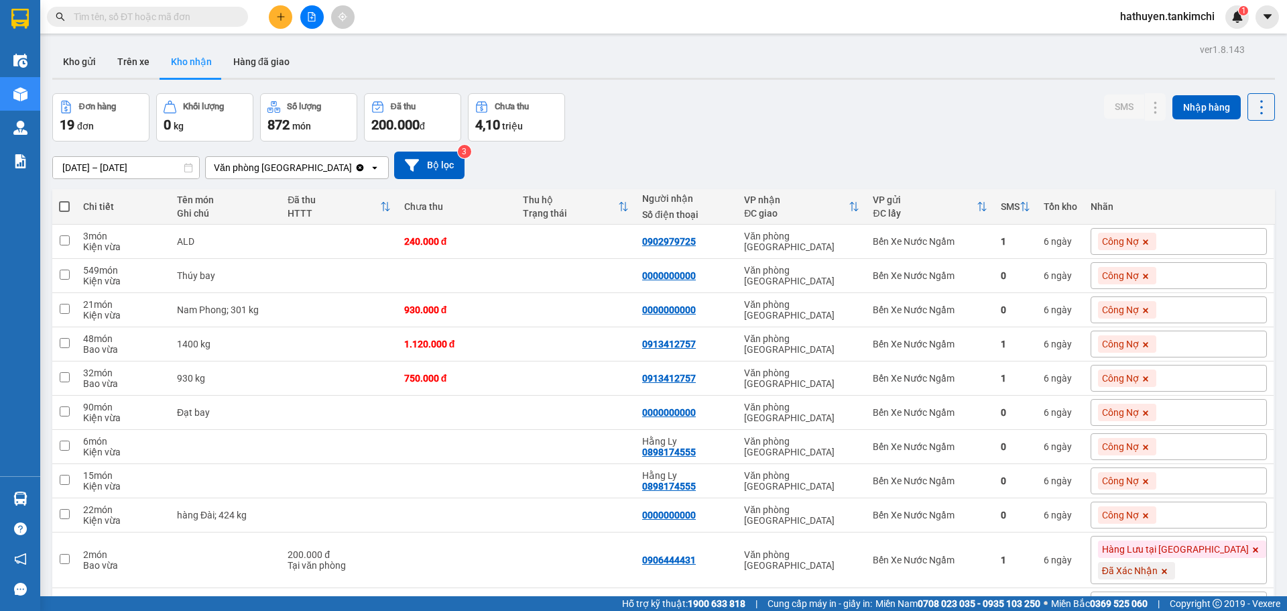  What do you see at coordinates (1016, 378) in the screenshot?
I see `div: 1` at bounding box center [1016, 378].